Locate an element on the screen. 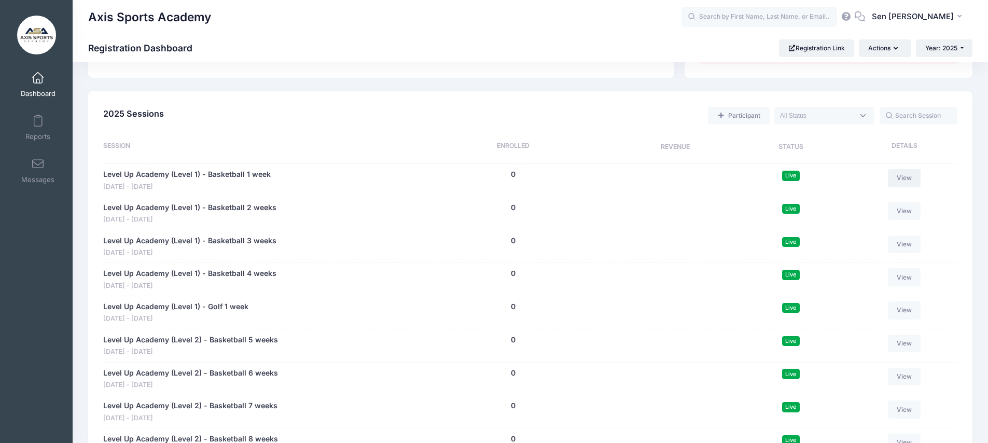  a: Reports is located at coordinates (38, 128).